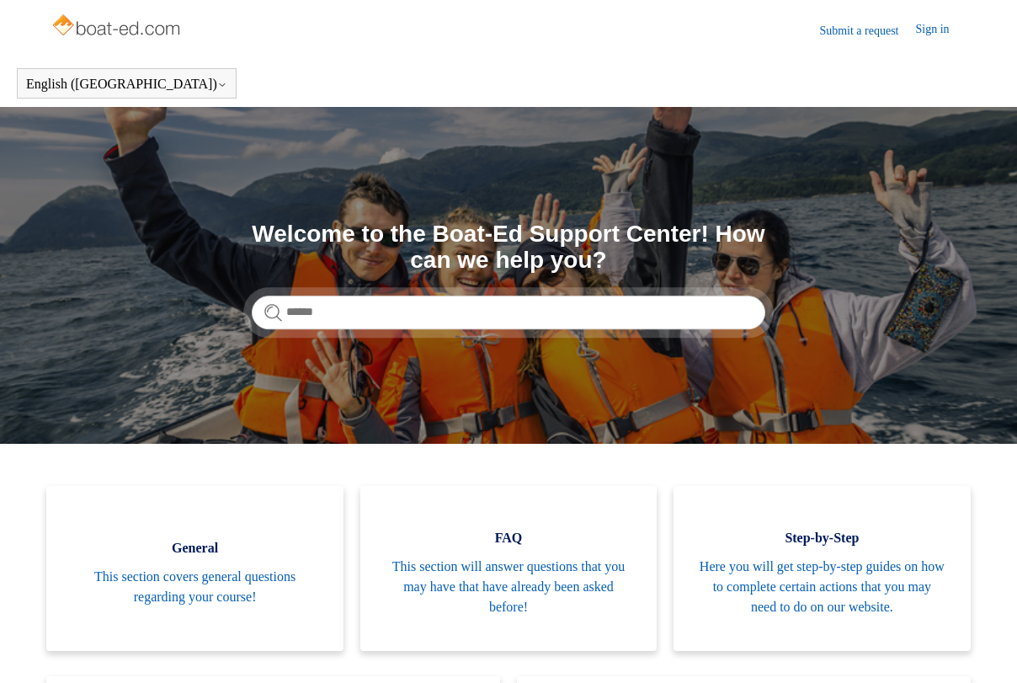  What do you see at coordinates (821, 568) in the screenshot?
I see `a: Step-by-Step Here you will get step-by-step guides on how to complete certain actions that you ma...` at bounding box center [821, 568].